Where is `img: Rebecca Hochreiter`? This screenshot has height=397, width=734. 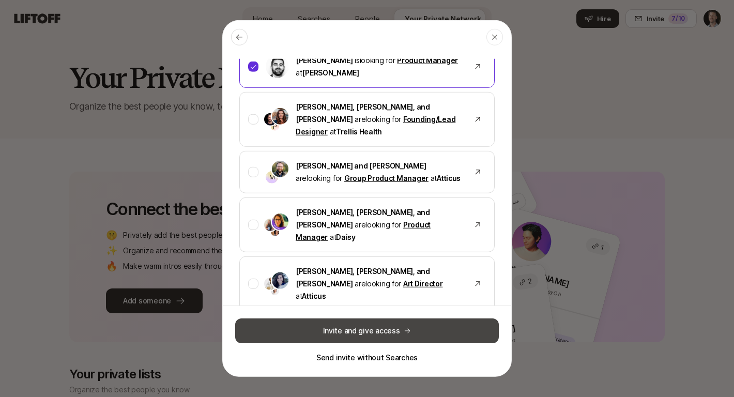
img: Rebecca Hochreiter is located at coordinates (280, 222).